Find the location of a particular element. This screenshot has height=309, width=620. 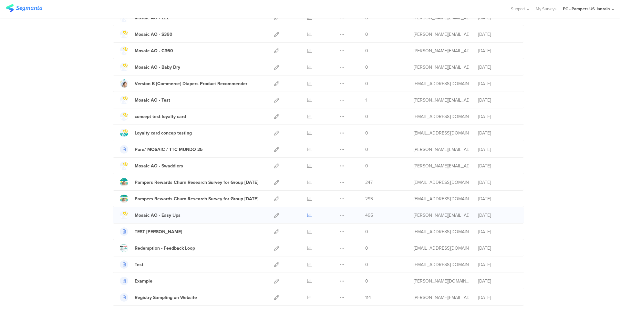

a: Registry Sampling on Website is located at coordinates (158, 298).